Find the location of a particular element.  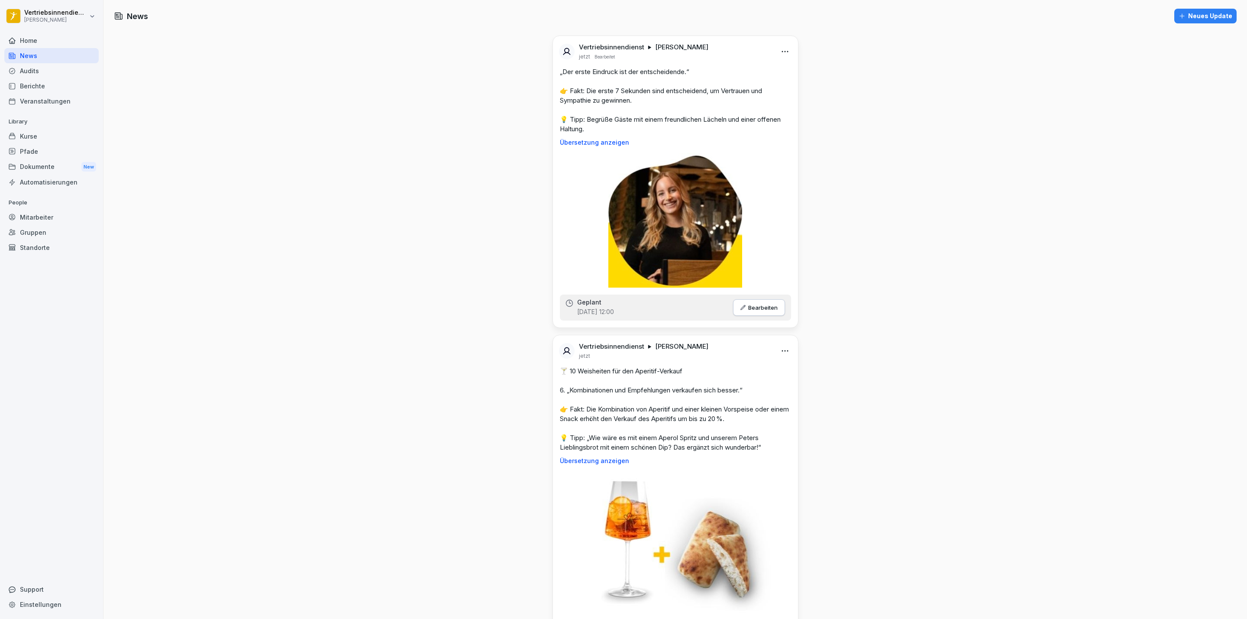

p: „Der erste Eindruck ist der entscheidende.“ 👉 Fakt: Die erste 7 Sekunden sind entscheidend, um Ve... is located at coordinates (675, 100).